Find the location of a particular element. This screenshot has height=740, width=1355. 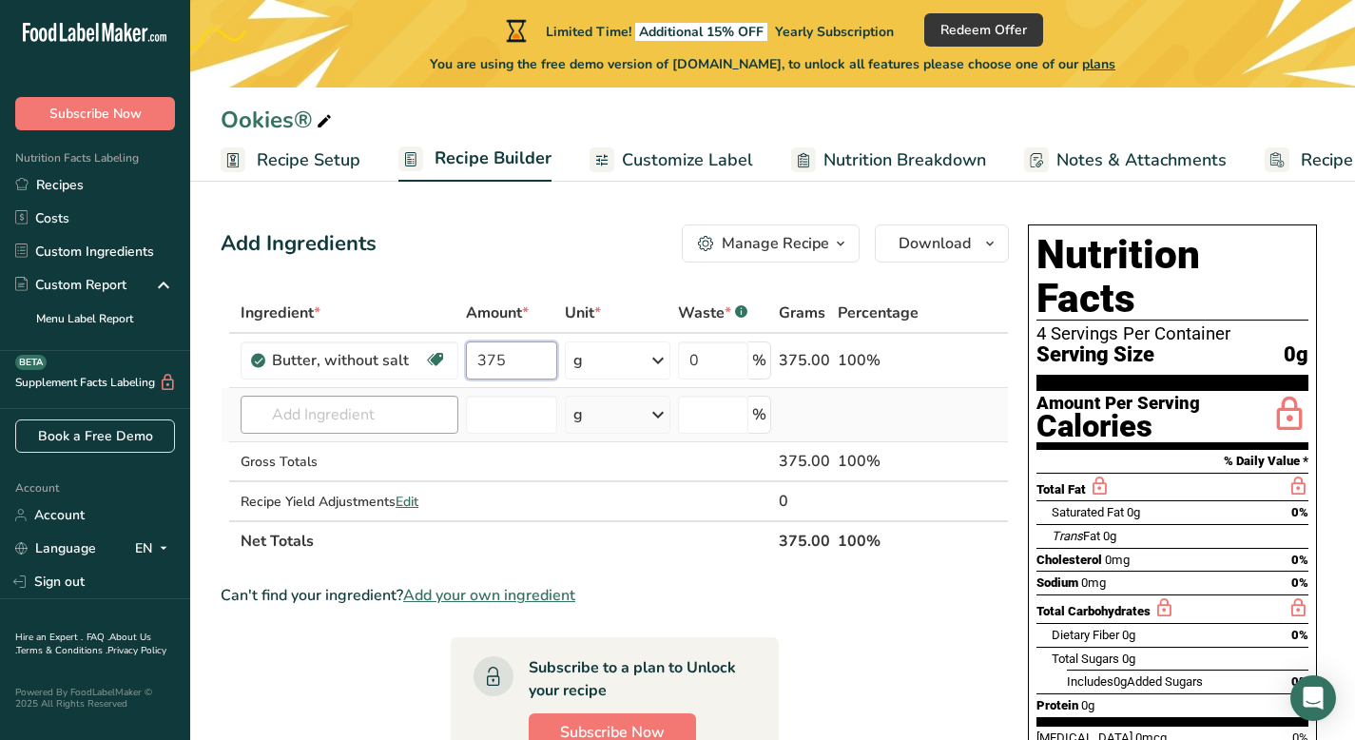

a: Terms & Conditions . is located at coordinates (62, 651).